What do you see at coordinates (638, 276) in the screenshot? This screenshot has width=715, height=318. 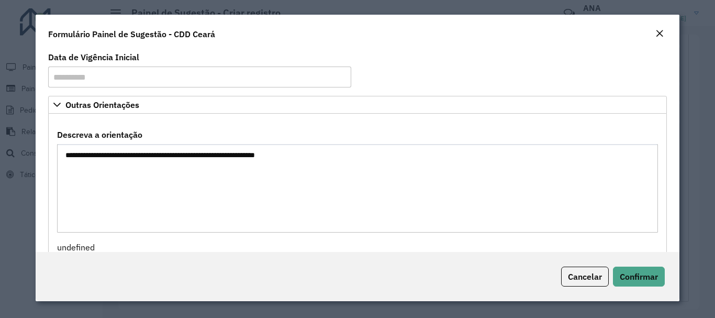 I see `button: Confirmar` at bounding box center [638, 276].